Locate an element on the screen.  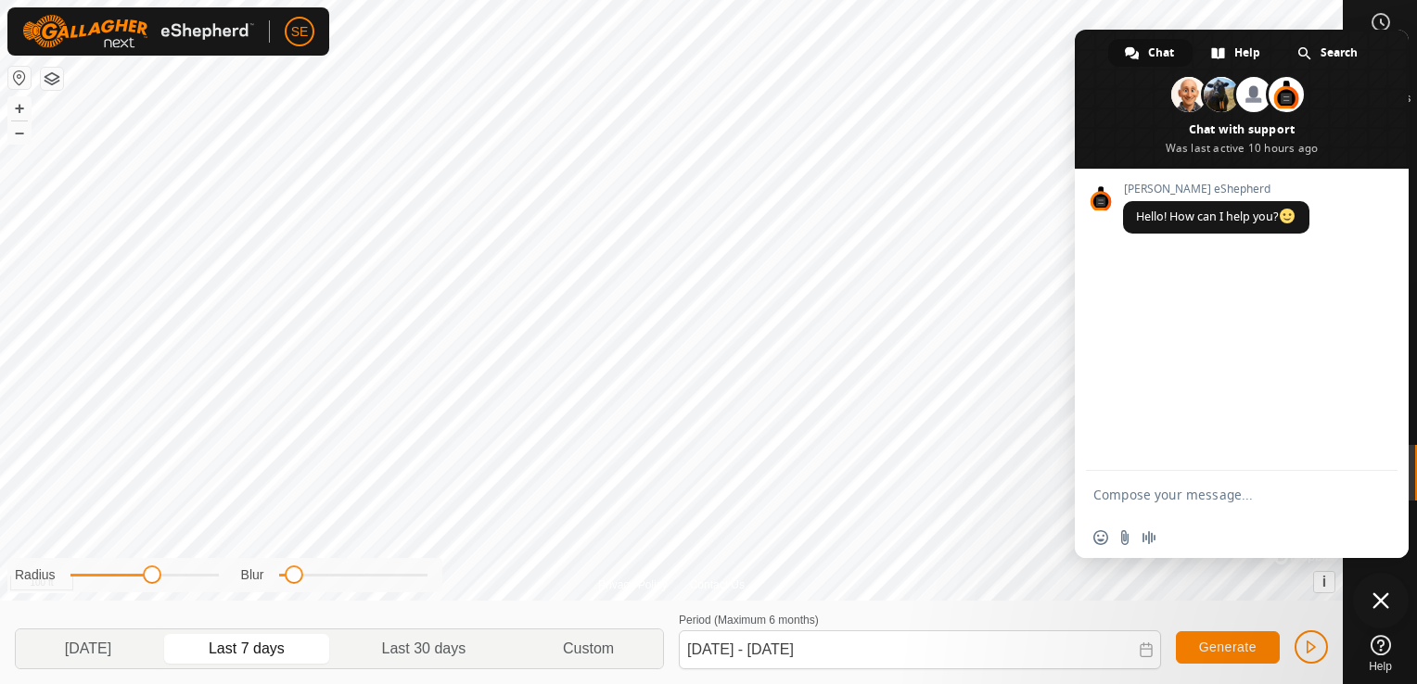
span: Generate is located at coordinates (1228, 647).